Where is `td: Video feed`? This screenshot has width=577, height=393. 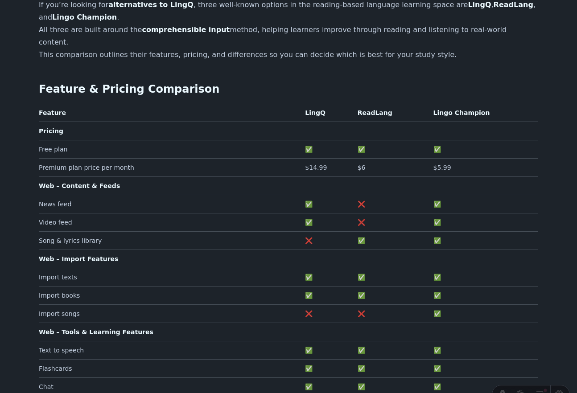
td: Video feed is located at coordinates (170, 222).